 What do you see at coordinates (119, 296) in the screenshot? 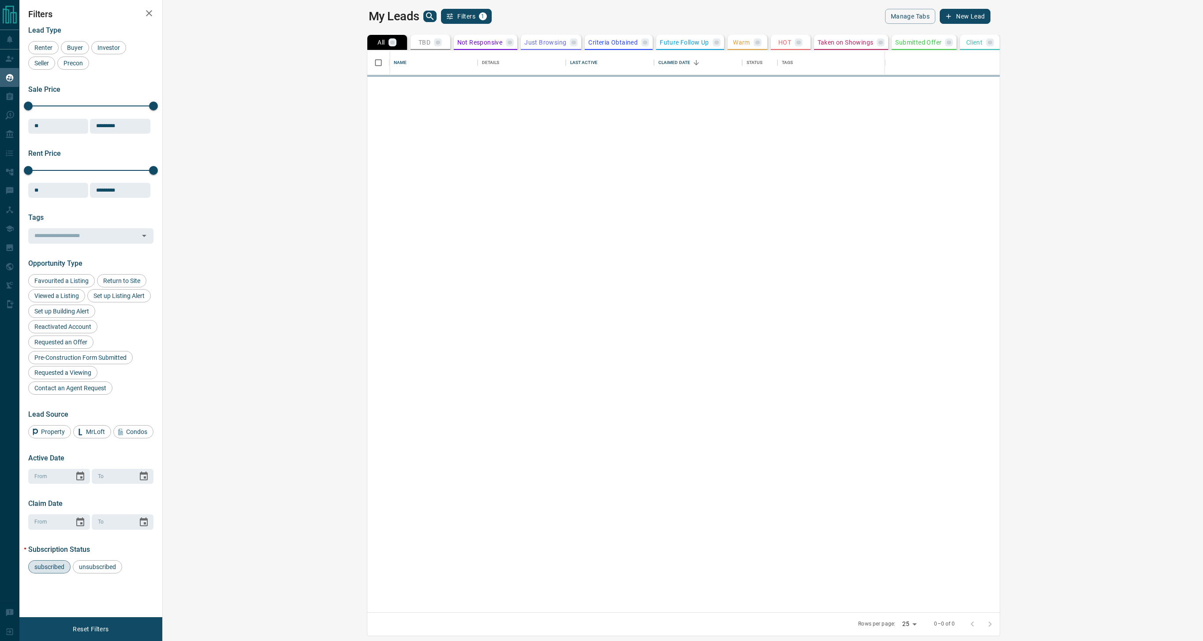
I see `span: Set up Listing Alert` at bounding box center [119, 296].